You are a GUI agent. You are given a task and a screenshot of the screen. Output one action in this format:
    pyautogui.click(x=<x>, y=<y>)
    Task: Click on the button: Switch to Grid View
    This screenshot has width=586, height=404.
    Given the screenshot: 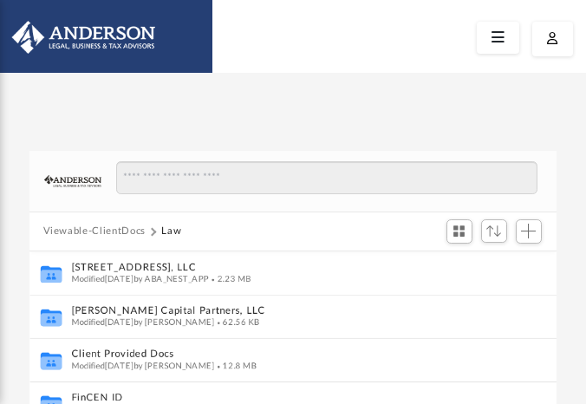 What is the action you would take?
    pyautogui.click(x=459, y=231)
    